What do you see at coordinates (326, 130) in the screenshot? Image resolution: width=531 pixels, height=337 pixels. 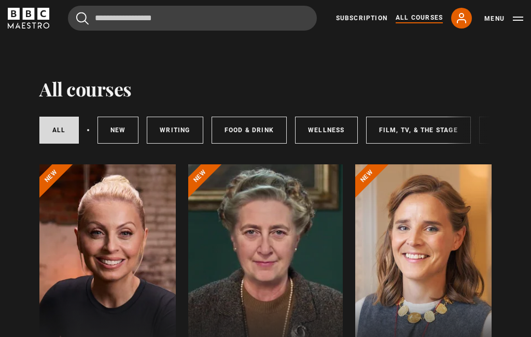 I see `a: Wellness` at bounding box center [326, 130].